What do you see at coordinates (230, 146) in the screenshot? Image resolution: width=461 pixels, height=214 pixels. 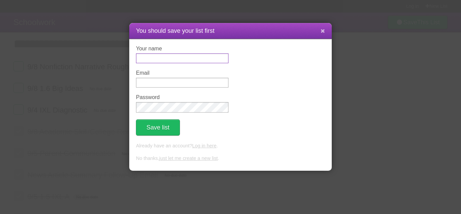 I see `p: Already have an account? .` at bounding box center [230, 146].